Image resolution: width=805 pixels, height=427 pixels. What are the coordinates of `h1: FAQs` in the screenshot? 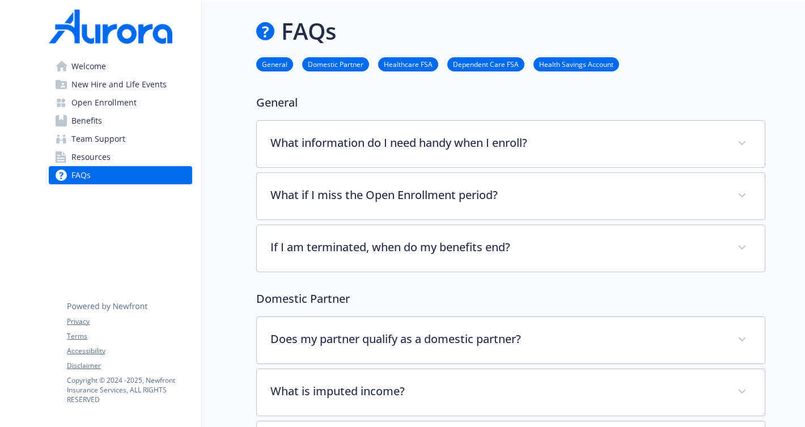 It's located at (309, 31).